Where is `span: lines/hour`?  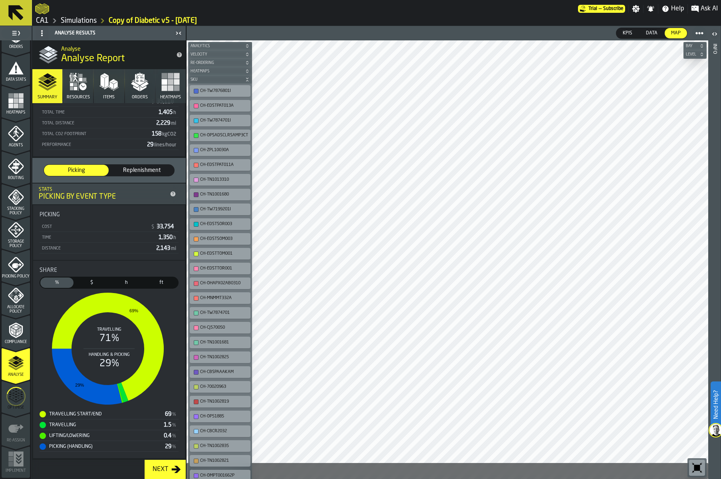
span: lines/hour is located at coordinates (165, 145).